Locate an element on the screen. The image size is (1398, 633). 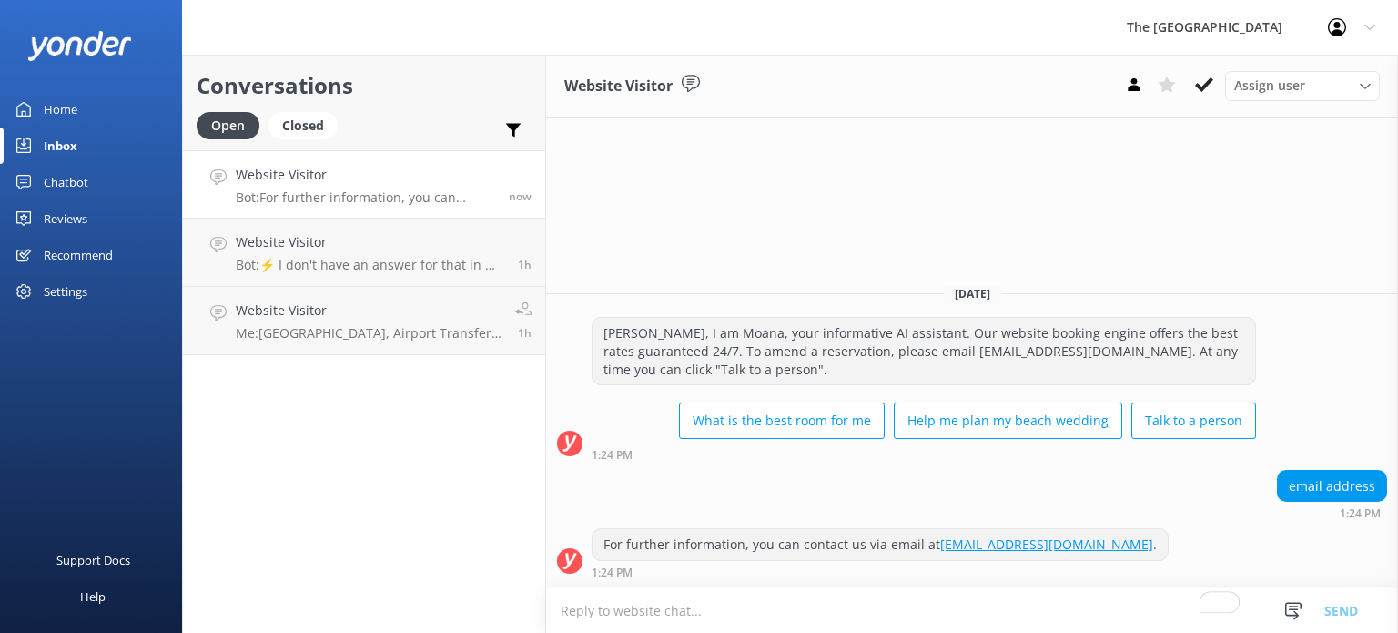
span: Assign user is located at coordinates (1270, 86).